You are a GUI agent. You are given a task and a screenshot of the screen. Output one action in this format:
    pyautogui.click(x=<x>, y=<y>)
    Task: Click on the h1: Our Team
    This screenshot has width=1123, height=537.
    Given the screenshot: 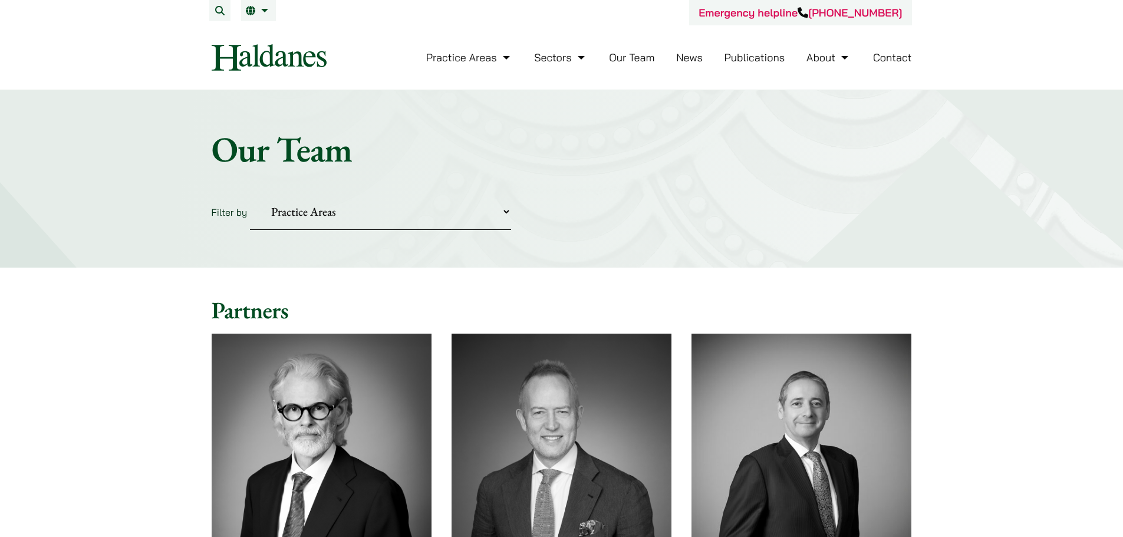 What is the action you would take?
    pyautogui.click(x=562, y=149)
    